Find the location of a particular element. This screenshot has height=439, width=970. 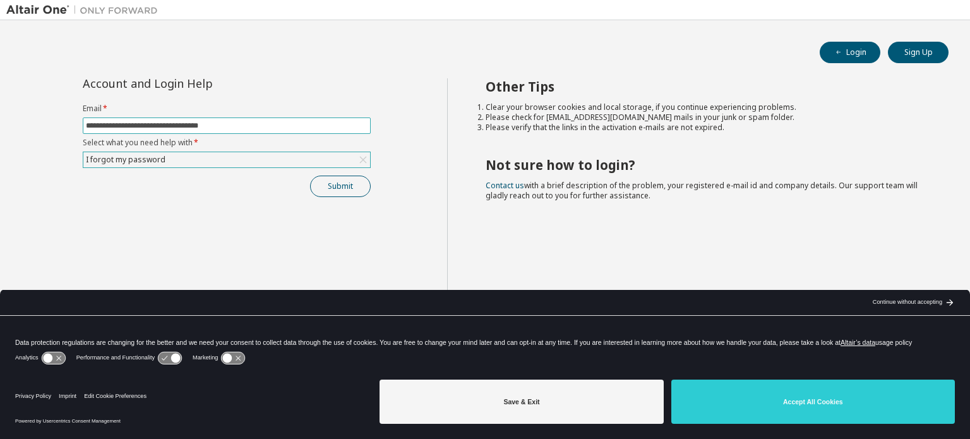

label: Select what you need help with is located at coordinates (227, 143).